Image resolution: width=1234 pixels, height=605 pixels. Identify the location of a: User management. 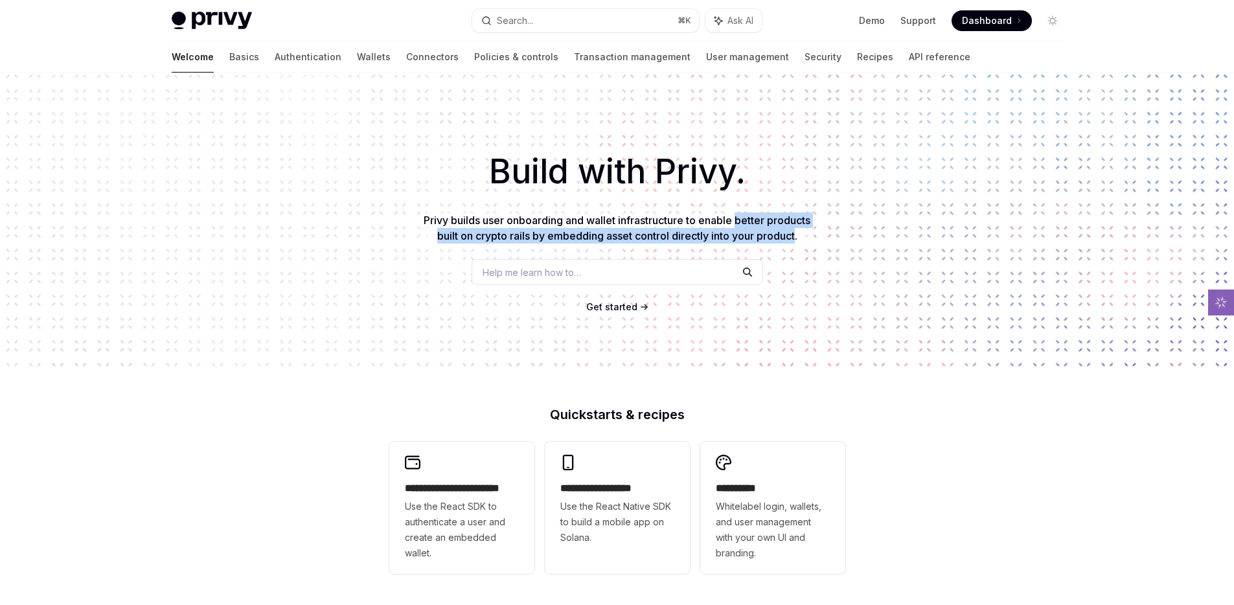
(747, 57).